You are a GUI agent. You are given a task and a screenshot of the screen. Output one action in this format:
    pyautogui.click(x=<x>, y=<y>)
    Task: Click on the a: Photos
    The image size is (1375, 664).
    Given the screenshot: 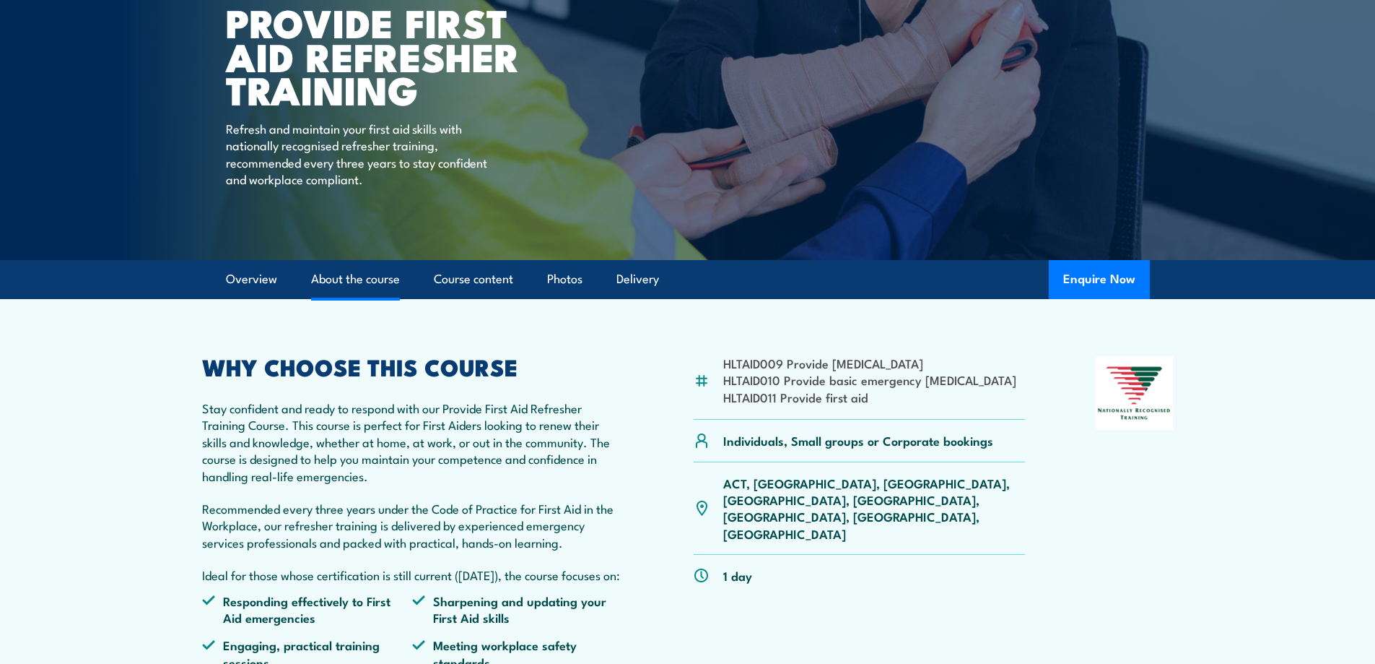 What is the action you would take?
    pyautogui.click(x=565, y=279)
    